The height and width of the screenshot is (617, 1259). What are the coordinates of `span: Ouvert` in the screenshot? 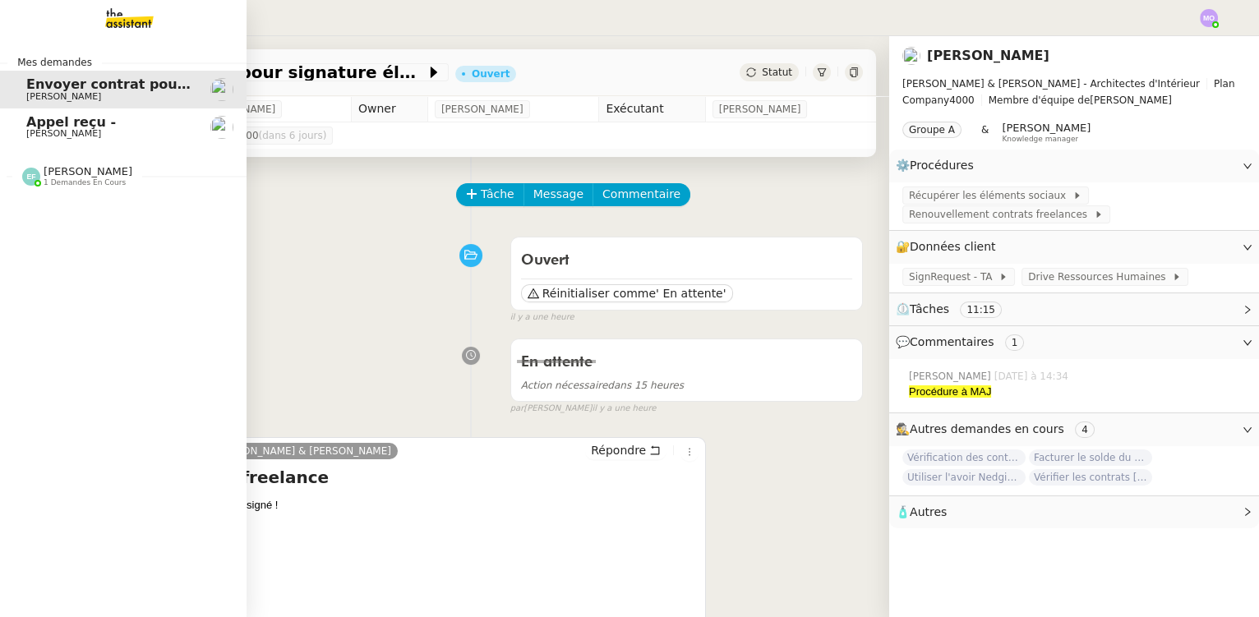 It's located at (545, 260).